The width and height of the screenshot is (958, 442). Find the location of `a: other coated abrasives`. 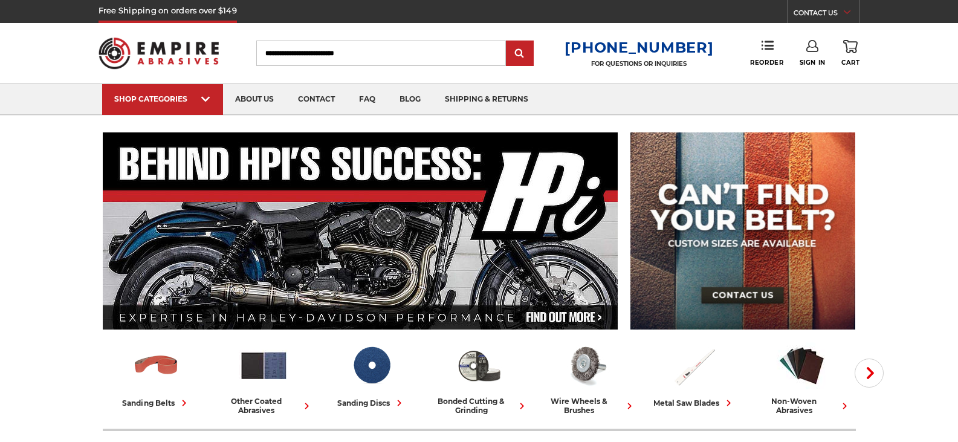

a: other coated abrasives is located at coordinates (264, 377).